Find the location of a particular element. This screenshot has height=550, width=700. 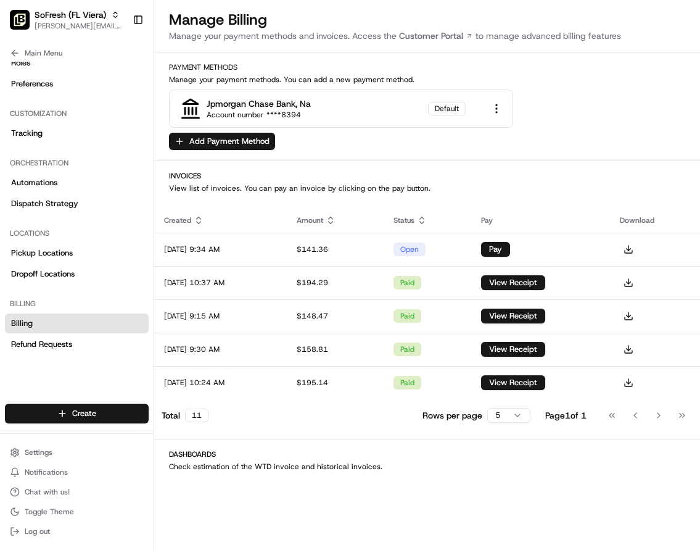

span: Toggle Theme is located at coordinates (49, 512).